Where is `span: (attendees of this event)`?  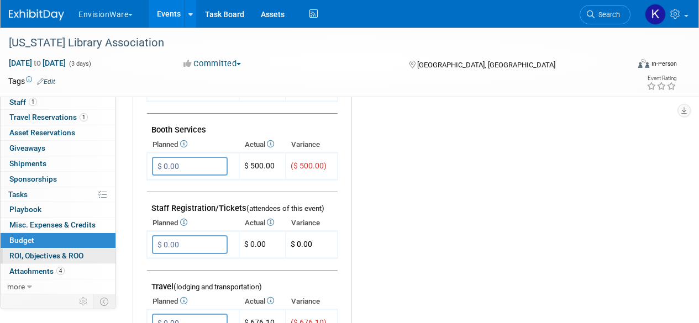
span: (attendees of this event) is located at coordinates (285, 208).